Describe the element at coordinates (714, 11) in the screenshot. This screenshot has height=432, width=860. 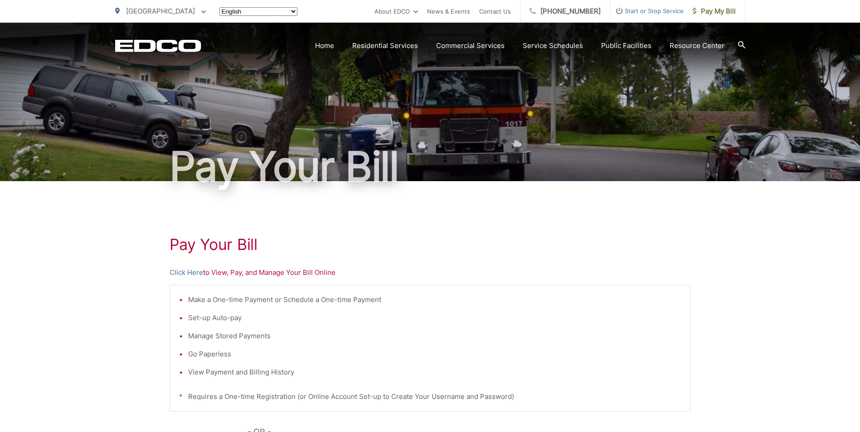
I see `span: Pay My Bill` at that location.